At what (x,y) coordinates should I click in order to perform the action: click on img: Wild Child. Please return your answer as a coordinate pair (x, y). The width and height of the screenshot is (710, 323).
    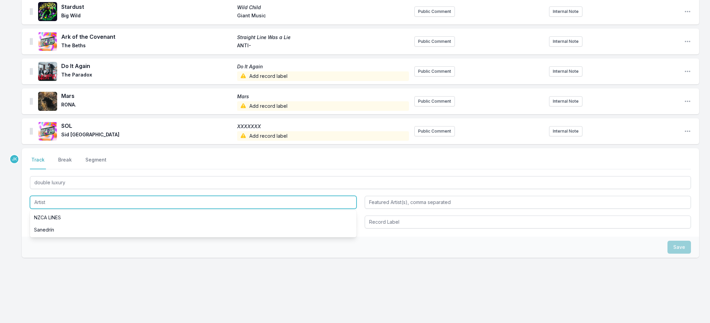
    Looking at the image, I should click on (48, 12).